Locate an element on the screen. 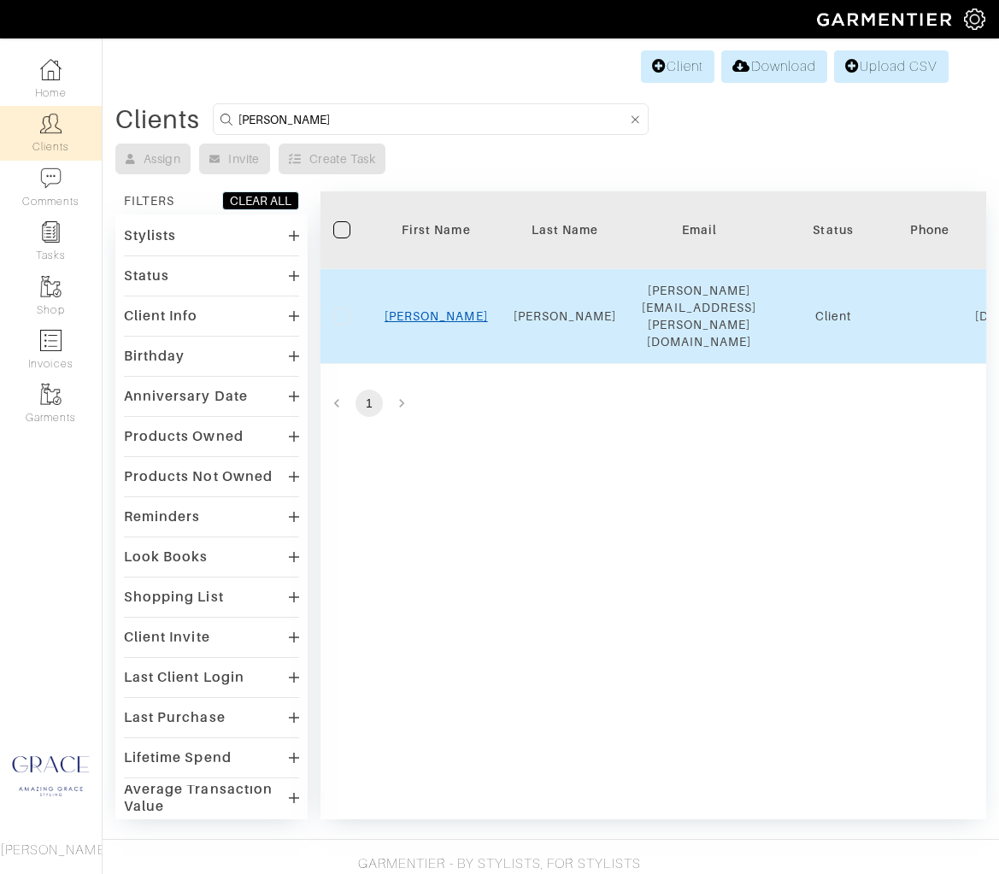 Image resolution: width=999 pixels, height=874 pixels. div: Lifetime Spend is located at coordinates (178, 758).